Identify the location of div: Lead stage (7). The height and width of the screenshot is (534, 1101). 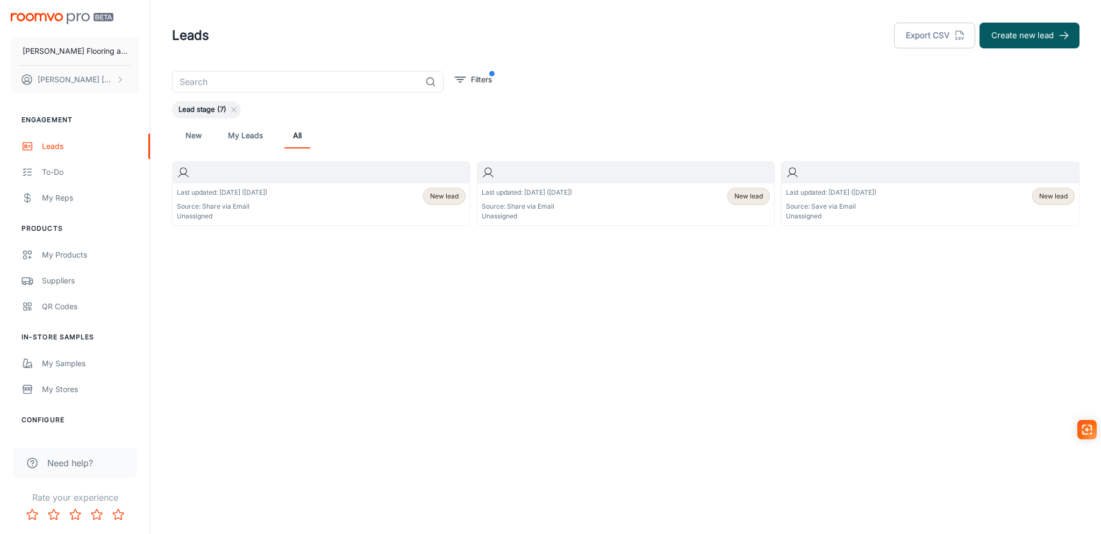
(206, 110).